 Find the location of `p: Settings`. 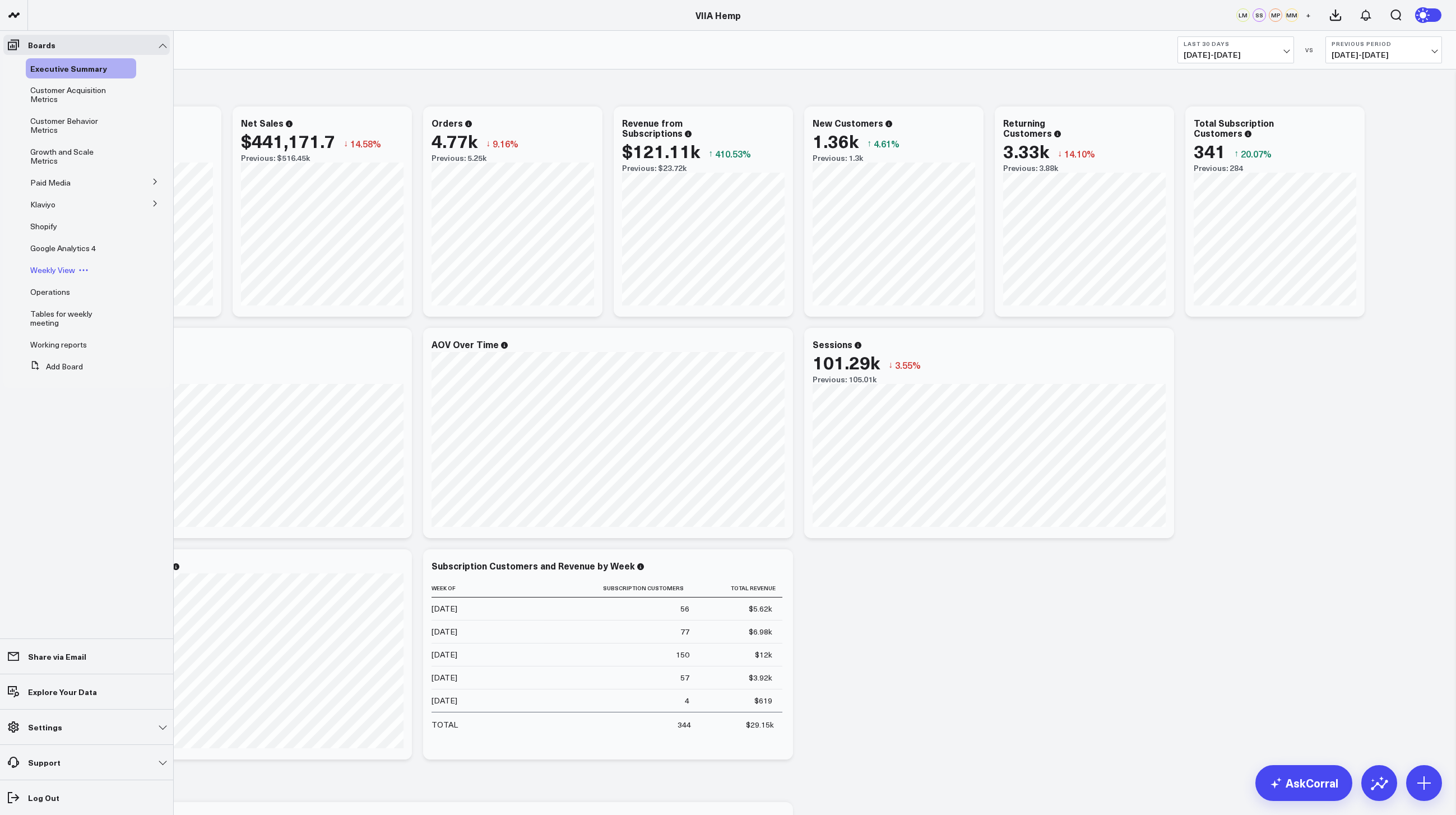

p: Settings is located at coordinates (45, 727).